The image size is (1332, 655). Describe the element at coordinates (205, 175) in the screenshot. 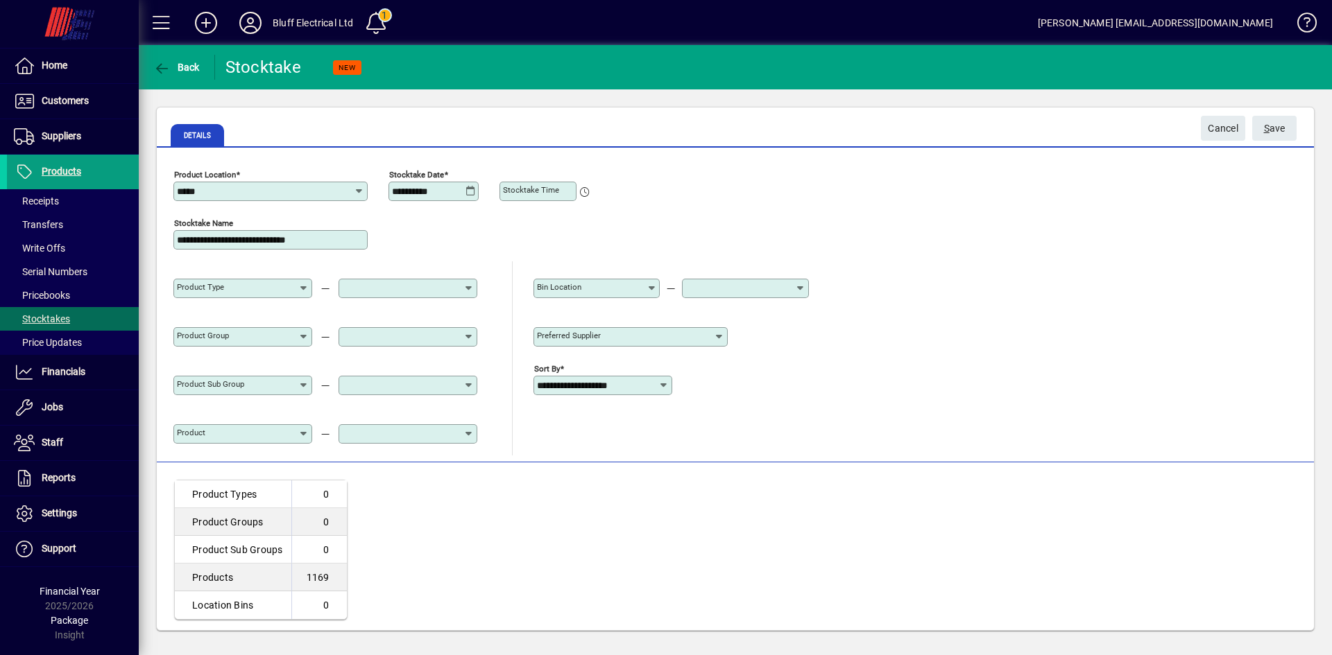

I see `mat-label: Product Location` at that location.